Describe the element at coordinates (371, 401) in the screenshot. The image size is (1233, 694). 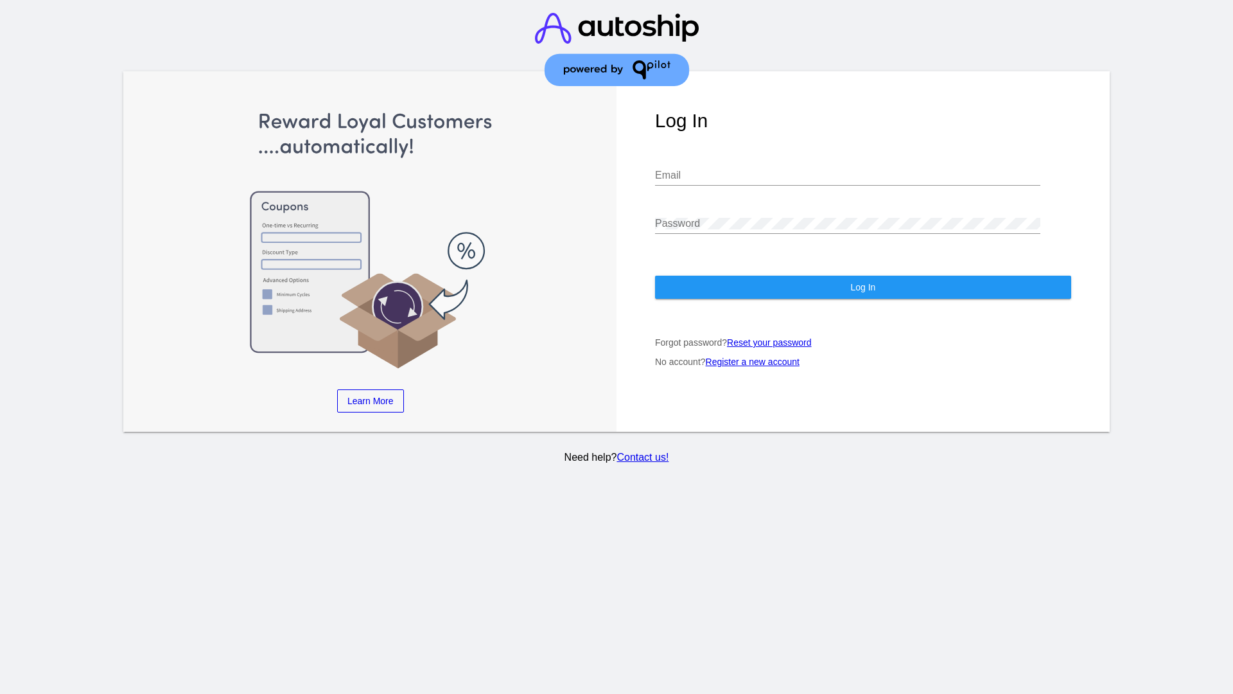
I see `span: Learn More` at that location.